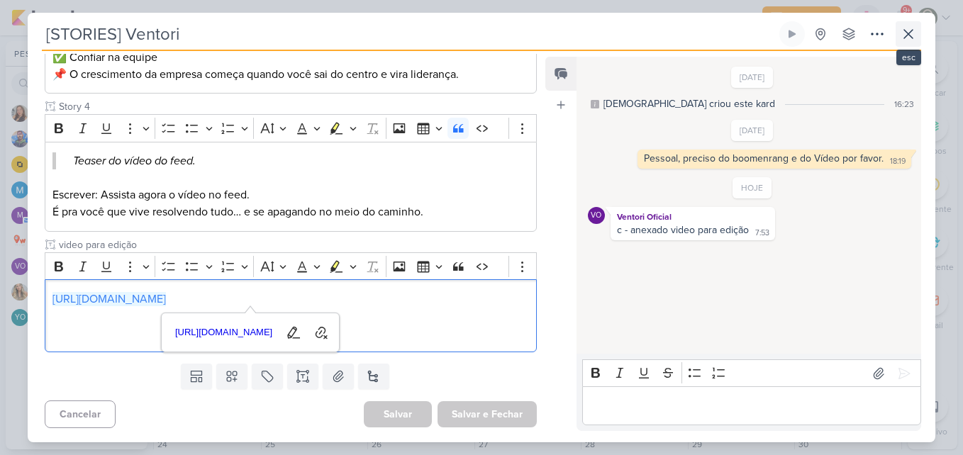  I want to click on p: Teaser do vídeo do feed., so click(292, 161).